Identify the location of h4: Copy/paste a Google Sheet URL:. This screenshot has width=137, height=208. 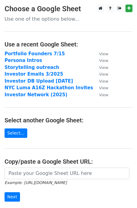
(69, 161).